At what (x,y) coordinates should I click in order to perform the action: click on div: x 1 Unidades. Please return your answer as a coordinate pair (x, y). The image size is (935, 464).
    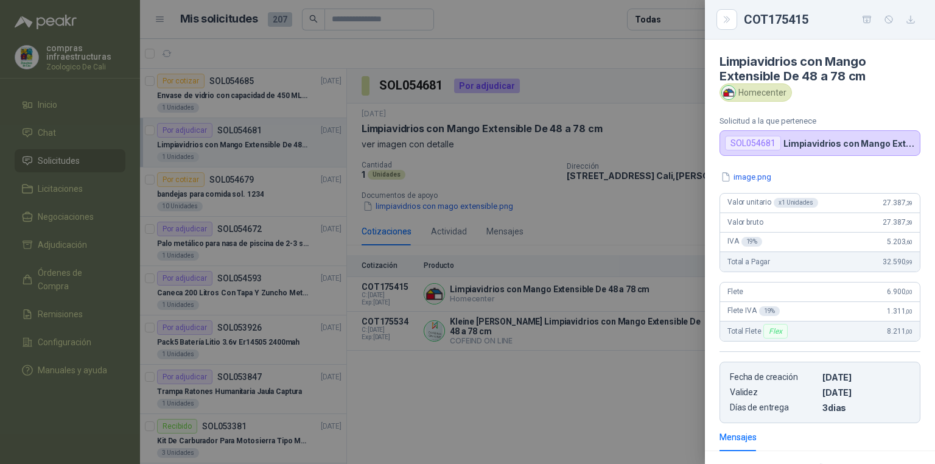
    Looking at the image, I should click on (796, 203).